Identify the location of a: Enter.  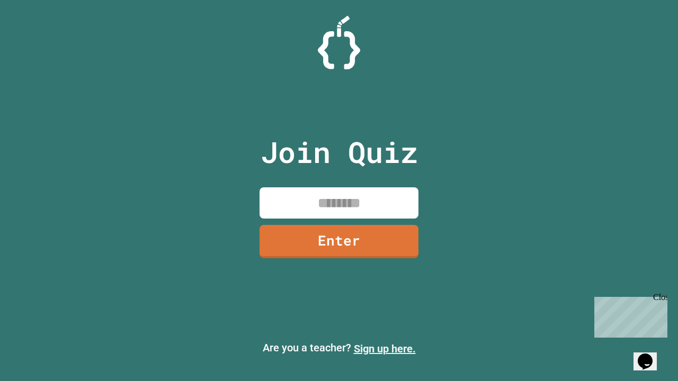
(339, 241).